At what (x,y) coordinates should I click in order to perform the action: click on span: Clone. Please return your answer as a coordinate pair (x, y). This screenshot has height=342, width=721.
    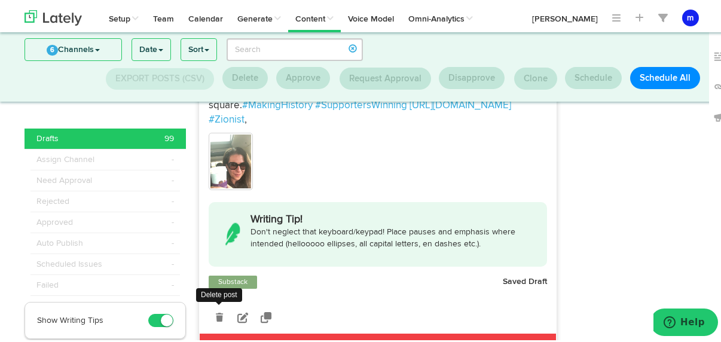
    Looking at the image, I should click on (536, 76).